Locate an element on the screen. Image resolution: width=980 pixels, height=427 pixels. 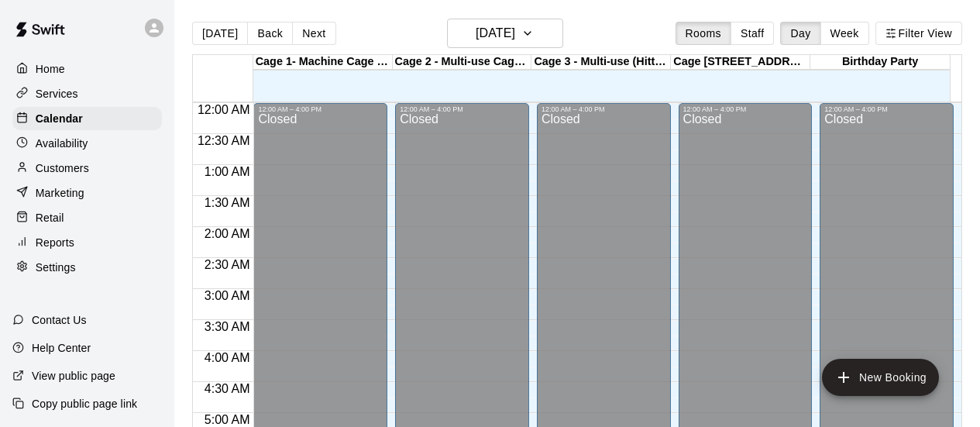
p: Customers is located at coordinates (62, 168).